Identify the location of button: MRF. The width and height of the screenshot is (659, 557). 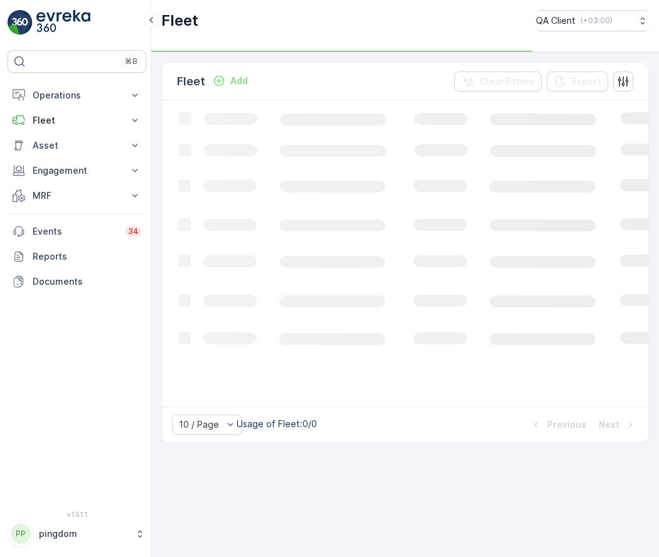
(77, 196).